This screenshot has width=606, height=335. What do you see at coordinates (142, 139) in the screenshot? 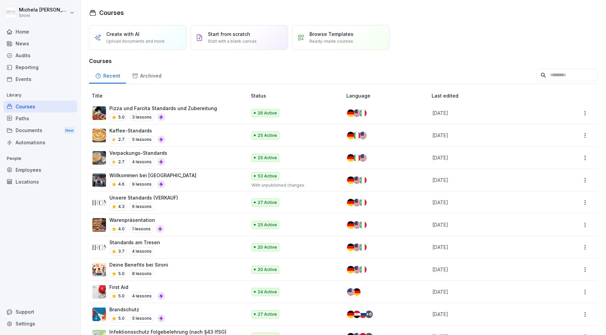
I see `p: 5 lessons` at bounding box center [142, 139].